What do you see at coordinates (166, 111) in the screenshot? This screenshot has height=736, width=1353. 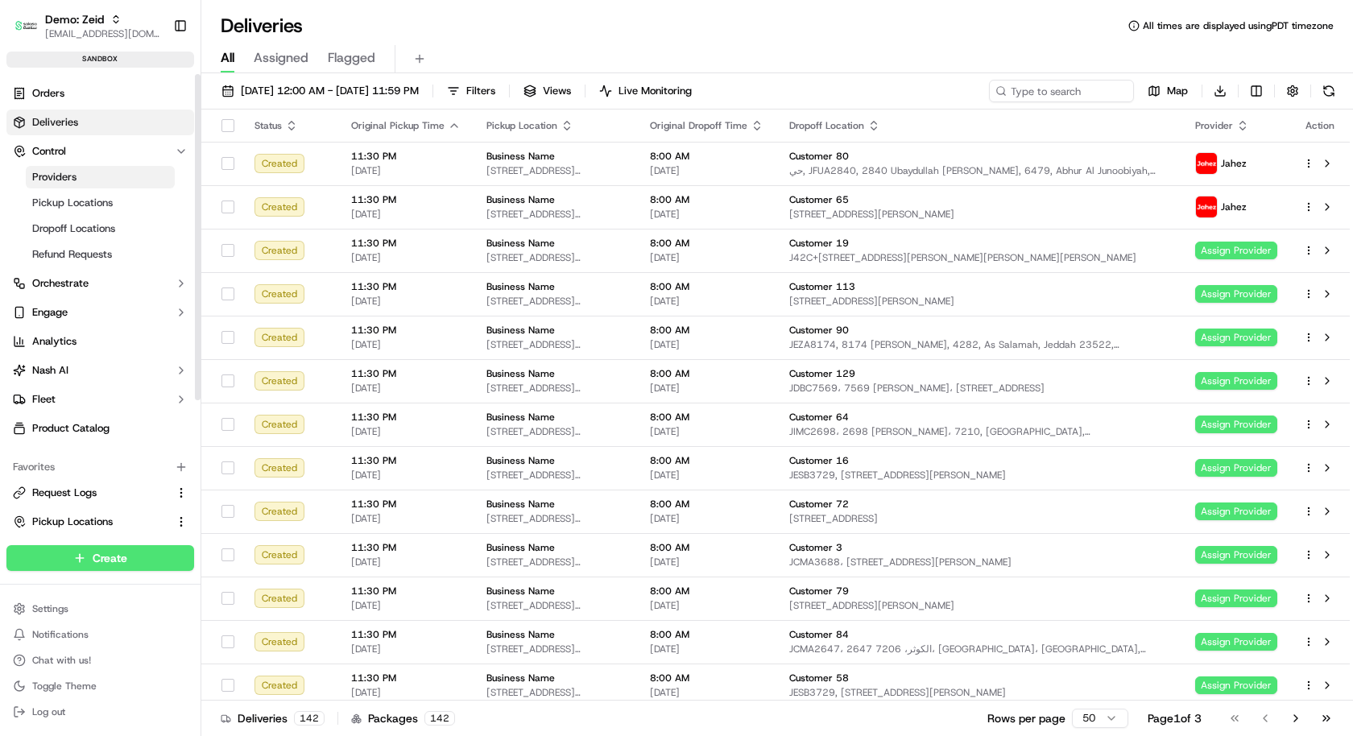 I see `input: Got a question? Start typing here...` at bounding box center [166, 111].